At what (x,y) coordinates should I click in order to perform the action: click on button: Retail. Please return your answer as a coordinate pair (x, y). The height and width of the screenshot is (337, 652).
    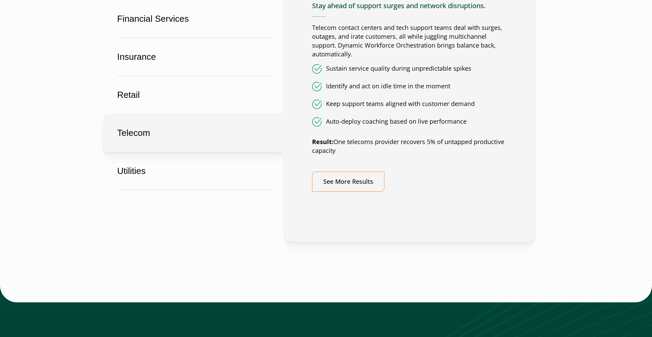
    Looking at the image, I should click on (194, 95).